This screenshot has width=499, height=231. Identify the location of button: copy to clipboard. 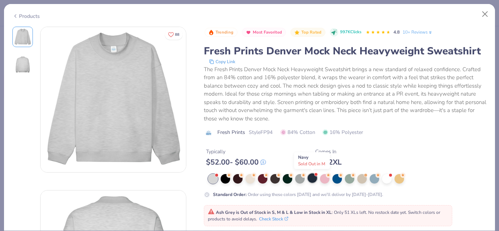
(222, 62).